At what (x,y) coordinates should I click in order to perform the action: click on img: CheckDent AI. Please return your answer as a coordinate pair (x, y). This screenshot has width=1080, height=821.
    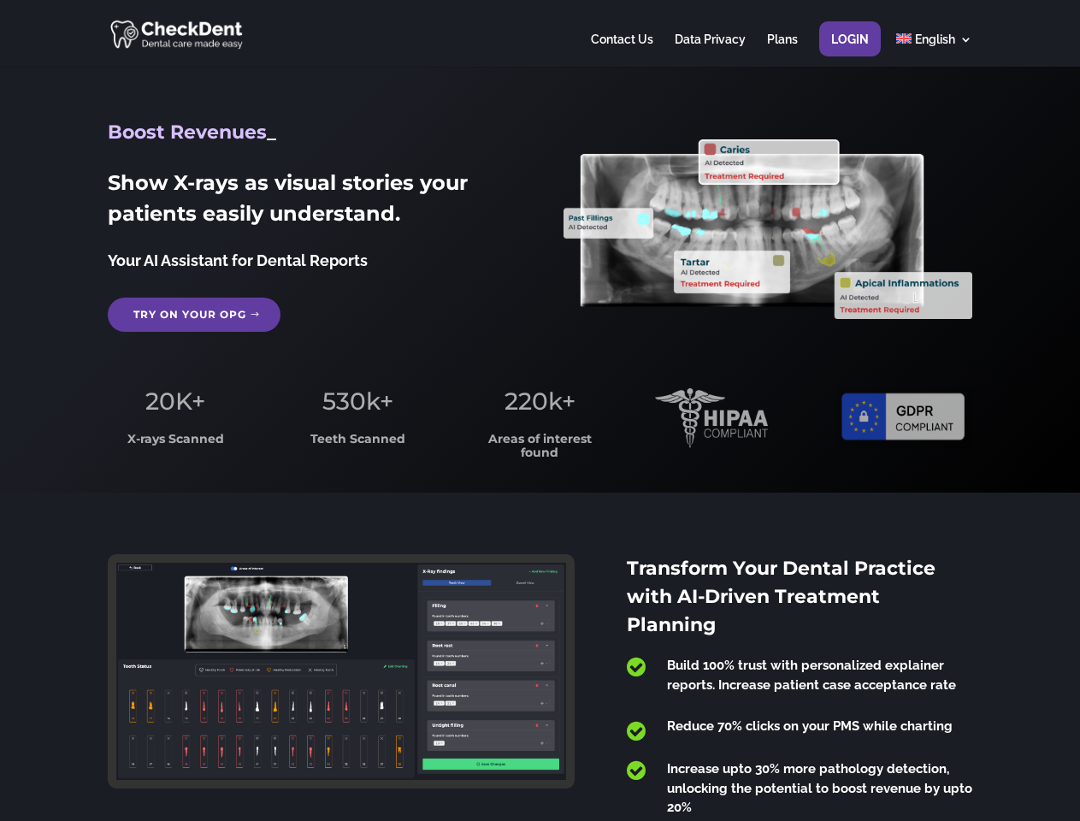
    Looking at the image, I should click on (177, 33).